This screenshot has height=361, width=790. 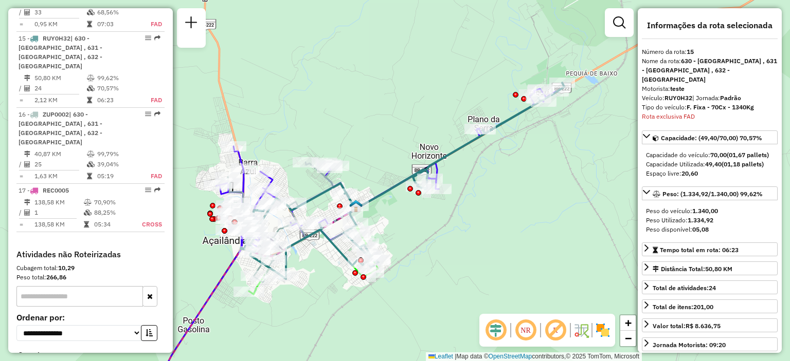 What do you see at coordinates (534, 357) in the screenshot?
I see `div: Map data © contributors,© 2025 TomTom, Microsoft` at bounding box center [534, 357].